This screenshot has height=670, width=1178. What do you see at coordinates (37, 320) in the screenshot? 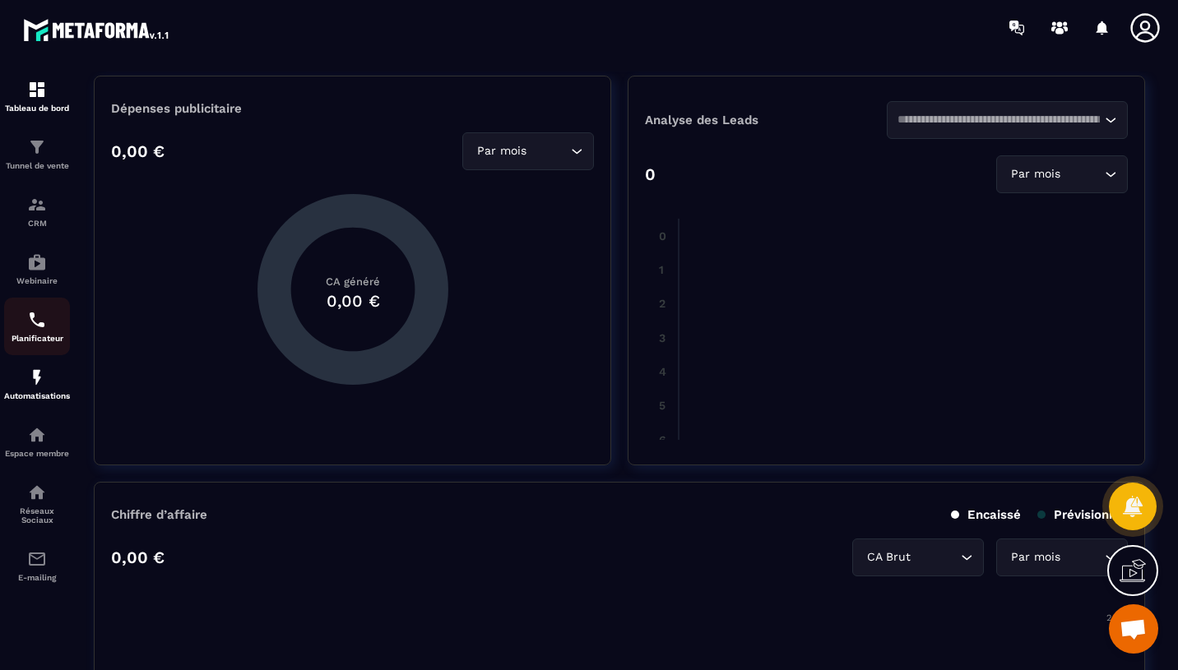
I see `img: scheduler` at bounding box center [37, 320].